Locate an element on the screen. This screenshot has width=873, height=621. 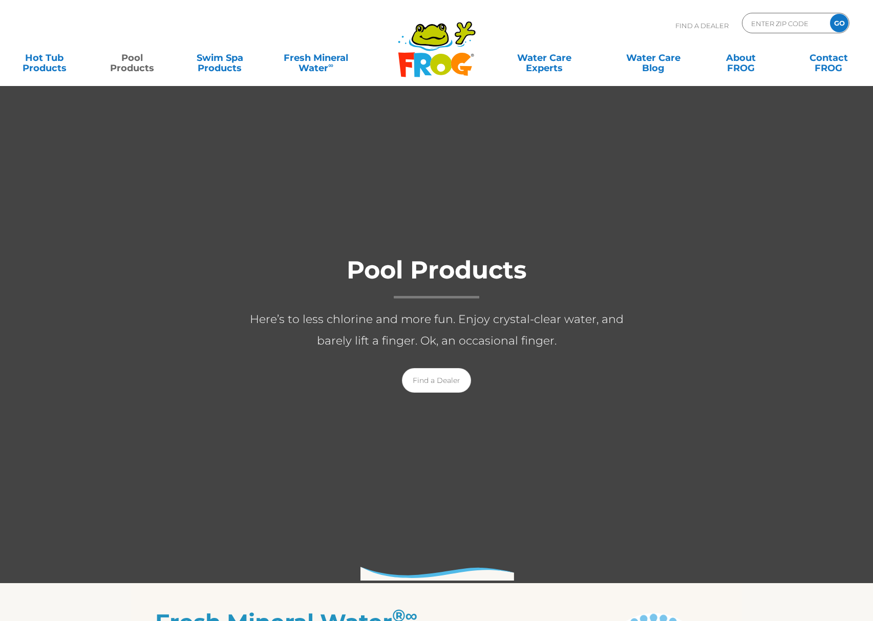
a: ContactFROG is located at coordinates (828, 58).